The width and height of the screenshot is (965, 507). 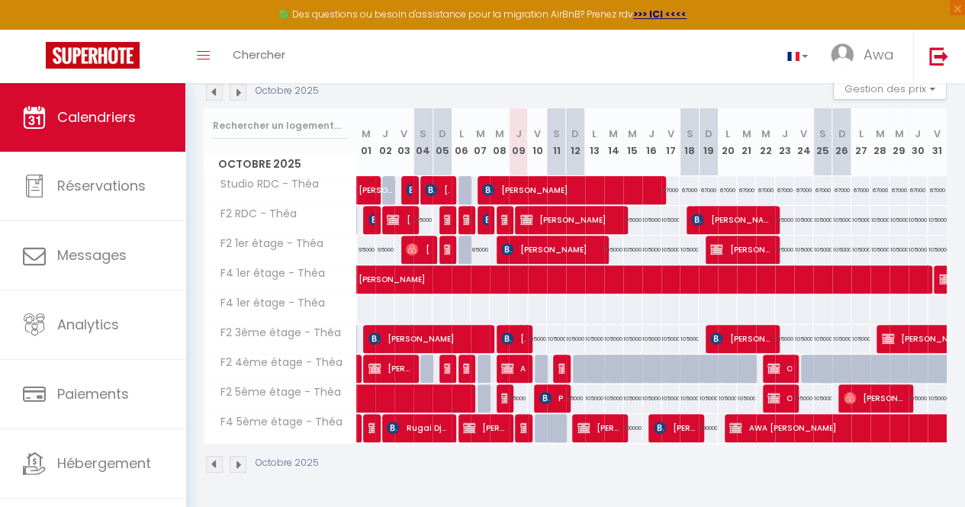 I want to click on span: F4 5ème étage - Théa, so click(x=276, y=423).